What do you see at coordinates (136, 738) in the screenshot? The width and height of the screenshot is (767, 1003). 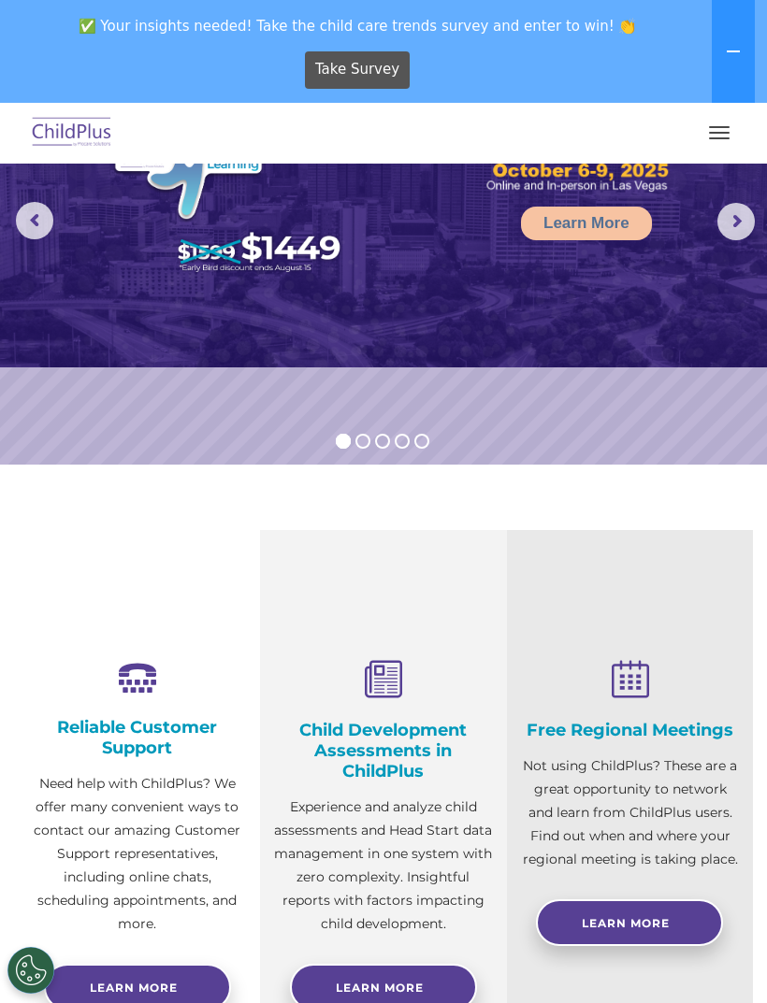 I see `h4: Reliable Customer Support` at bounding box center [136, 738].